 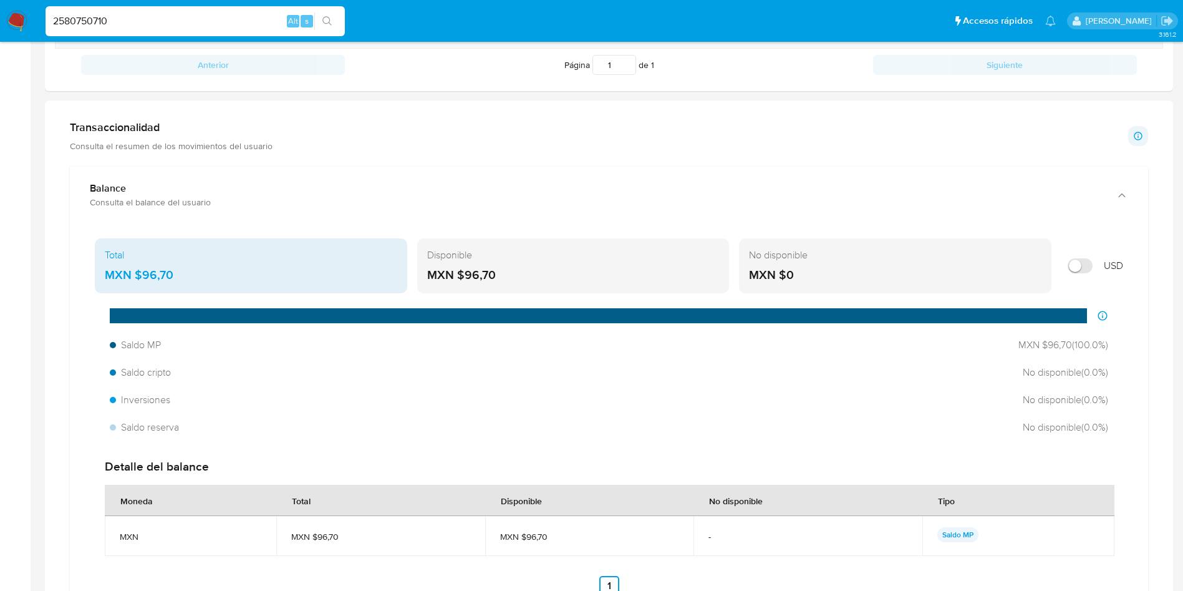 What do you see at coordinates (213, 65) in the screenshot?
I see `button: Anterior` at bounding box center [213, 65].